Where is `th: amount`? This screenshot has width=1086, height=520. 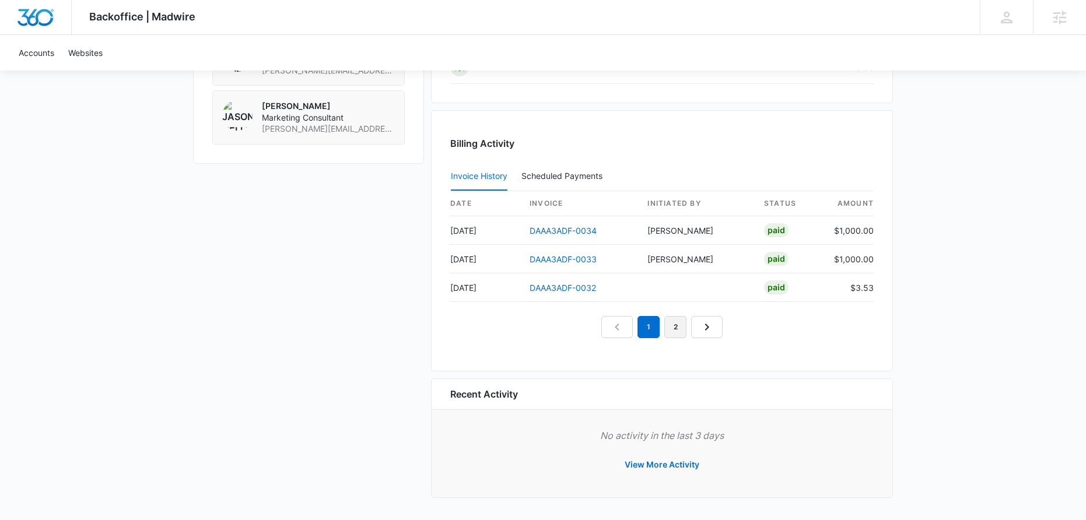
th: amount is located at coordinates (849, 204).